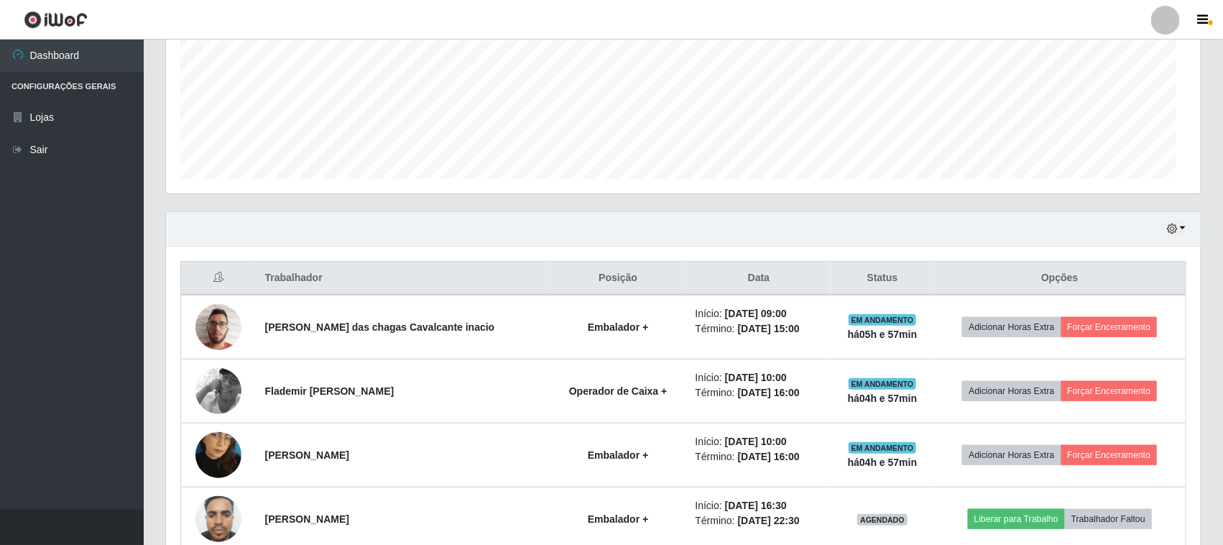 This screenshot has height=545, width=1223. I want to click on strong: Operador de Caixa +, so click(618, 391).